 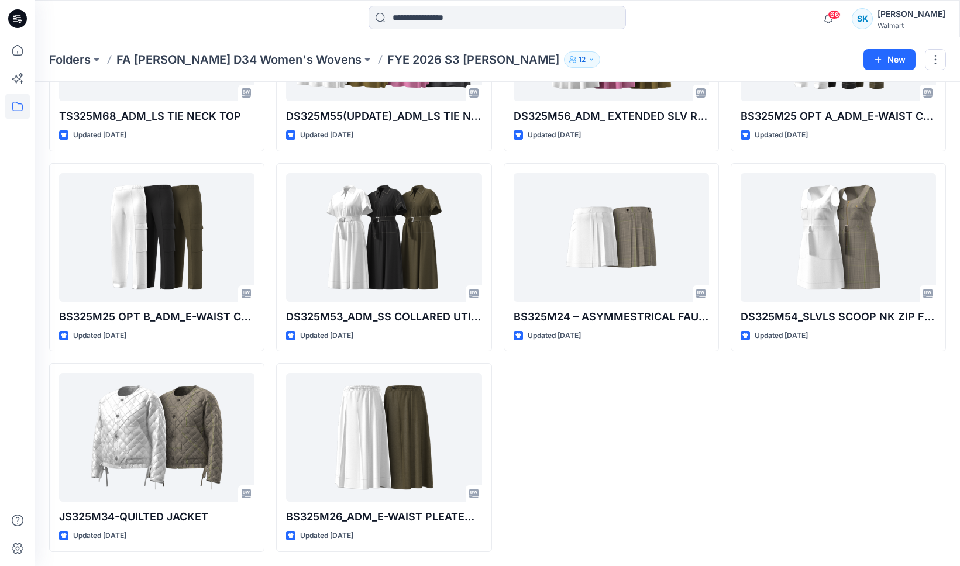 I want to click on p: Folders, so click(x=70, y=60).